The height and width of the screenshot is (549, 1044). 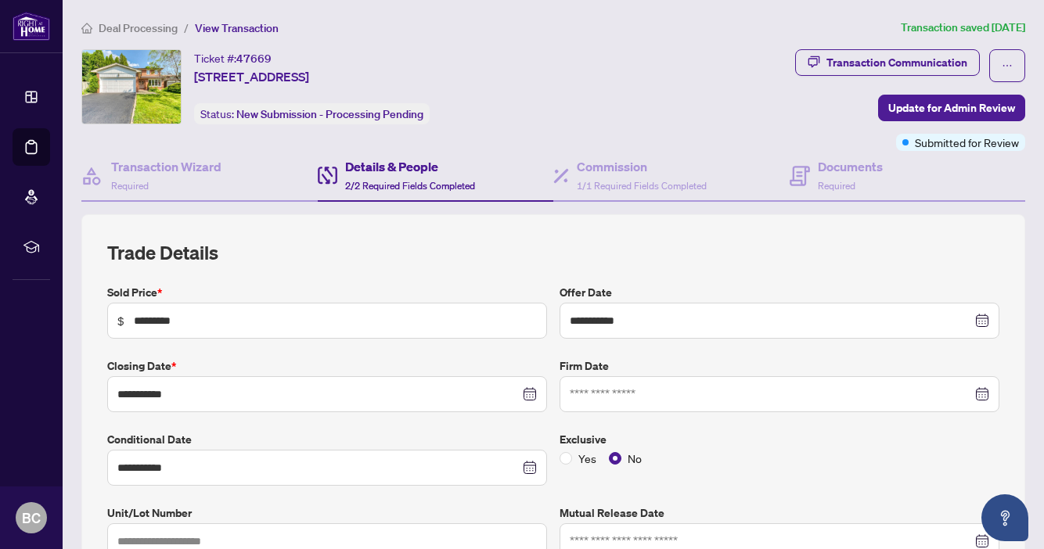 I want to click on span: 1/1 Required Fields Completed, so click(x=642, y=185).